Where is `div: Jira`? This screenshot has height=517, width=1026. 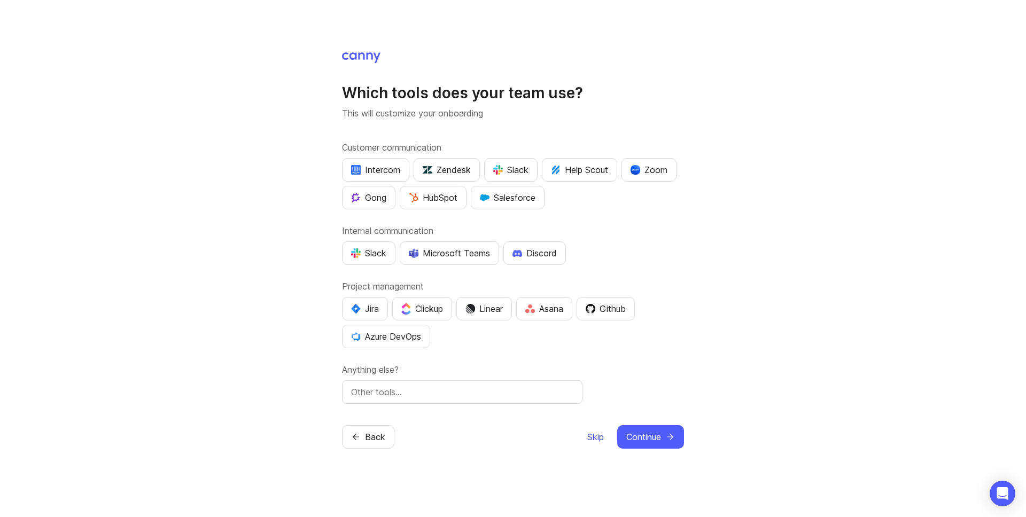 div: Jira is located at coordinates (365, 309).